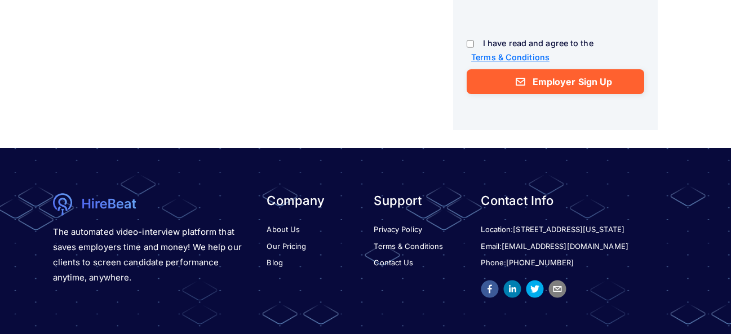 Image resolution: width=731 pixels, height=334 pixels. I want to click on img: logotext, so click(109, 205).